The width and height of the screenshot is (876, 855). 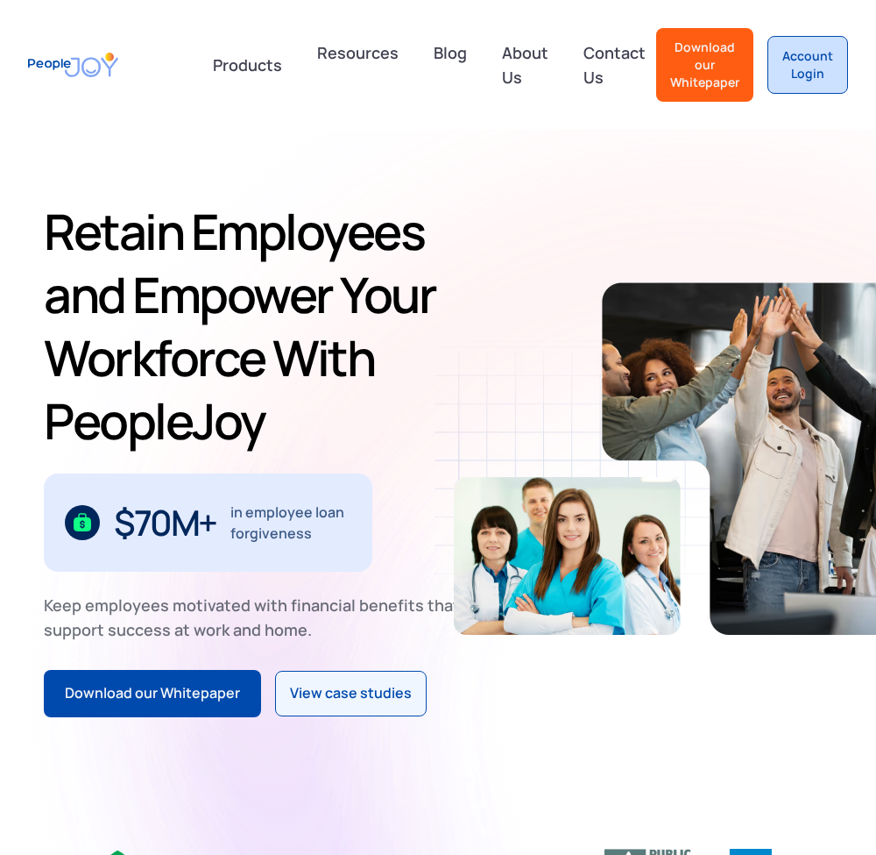 What do you see at coordinates (450, 65) in the screenshot?
I see `a: Blog` at bounding box center [450, 65].